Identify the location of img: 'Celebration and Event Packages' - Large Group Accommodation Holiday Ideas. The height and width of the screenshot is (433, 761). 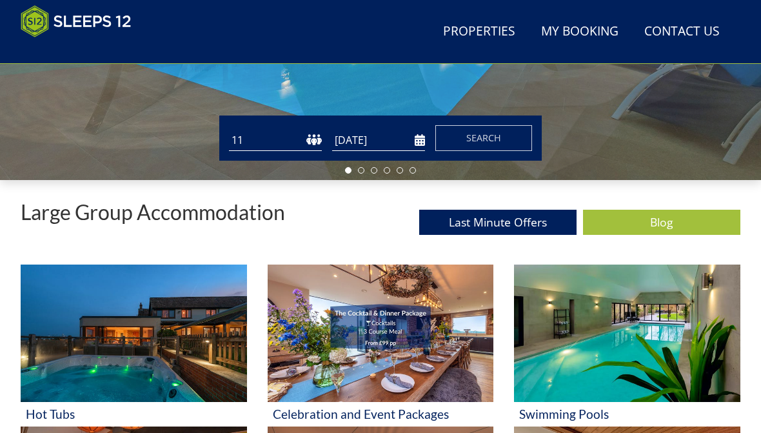
(380, 333).